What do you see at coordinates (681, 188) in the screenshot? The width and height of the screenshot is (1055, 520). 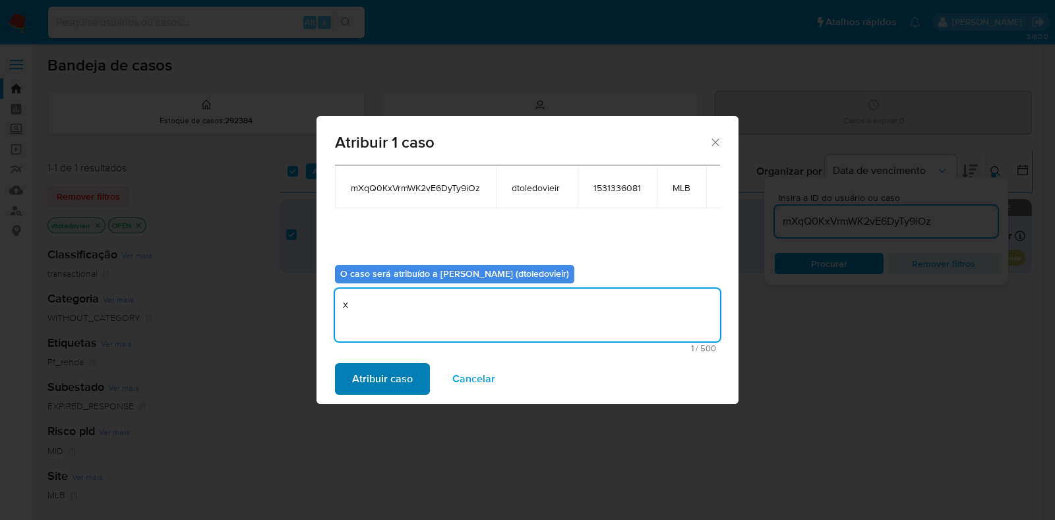 I see `span: MLB` at bounding box center [681, 188].